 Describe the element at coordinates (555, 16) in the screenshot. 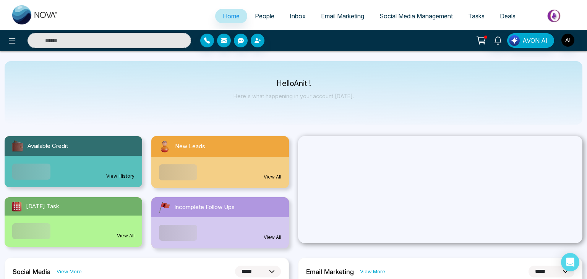

I see `img: Market-place.gif` at that location.